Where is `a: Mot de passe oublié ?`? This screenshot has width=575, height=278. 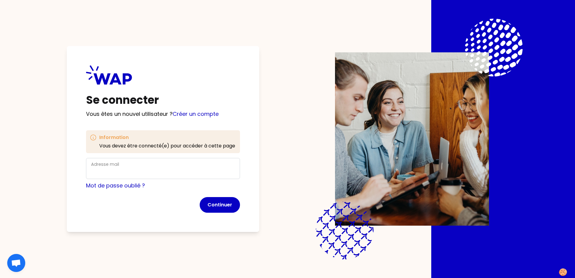 a: Mot de passe oublié ? is located at coordinates (115, 185).